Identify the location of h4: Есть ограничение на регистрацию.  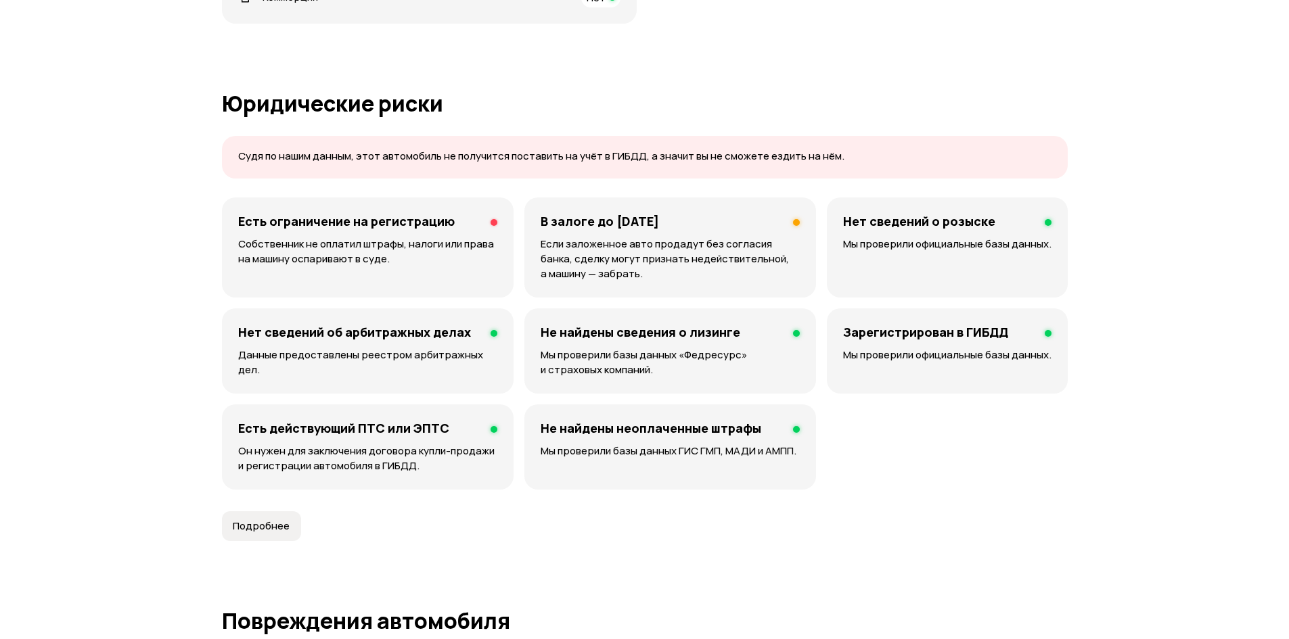
(346, 221).